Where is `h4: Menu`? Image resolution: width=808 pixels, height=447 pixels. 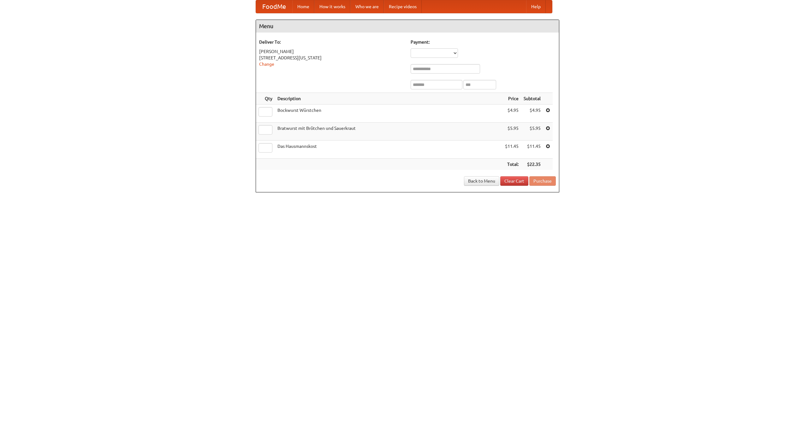 h4: Menu is located at coordinates (407, 26).